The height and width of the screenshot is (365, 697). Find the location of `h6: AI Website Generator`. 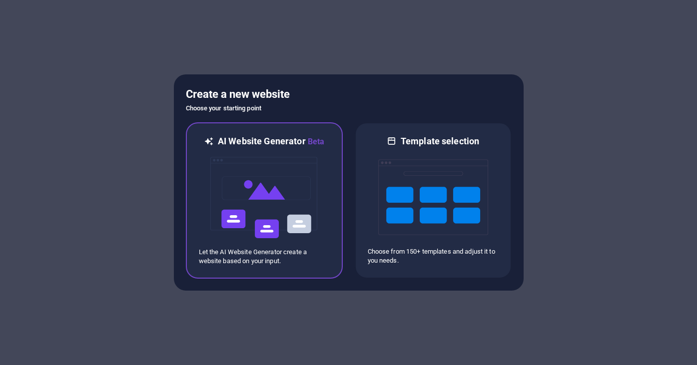

h6: AI Website Generator is located at coordinates (271, 141).